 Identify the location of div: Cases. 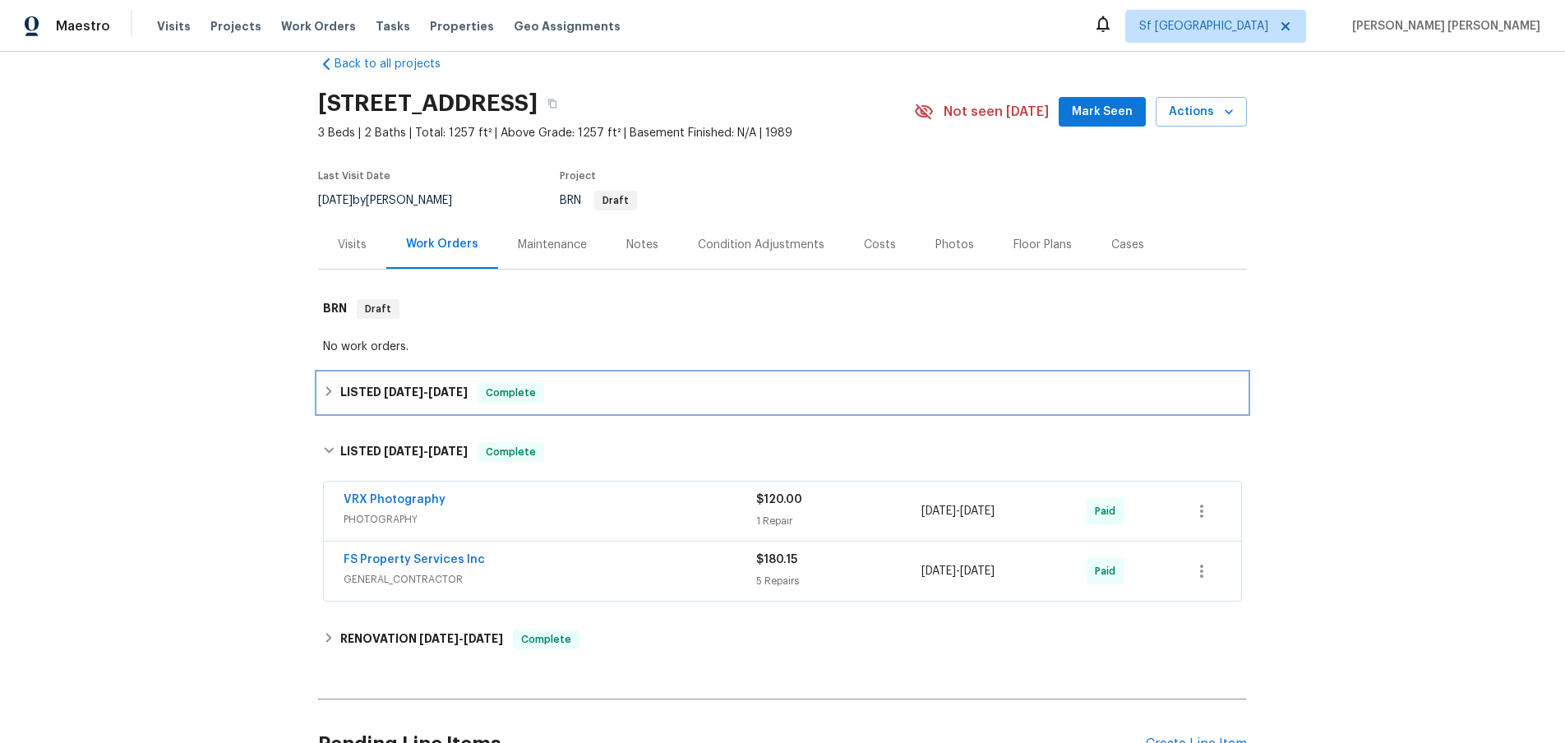
(1128, 245).